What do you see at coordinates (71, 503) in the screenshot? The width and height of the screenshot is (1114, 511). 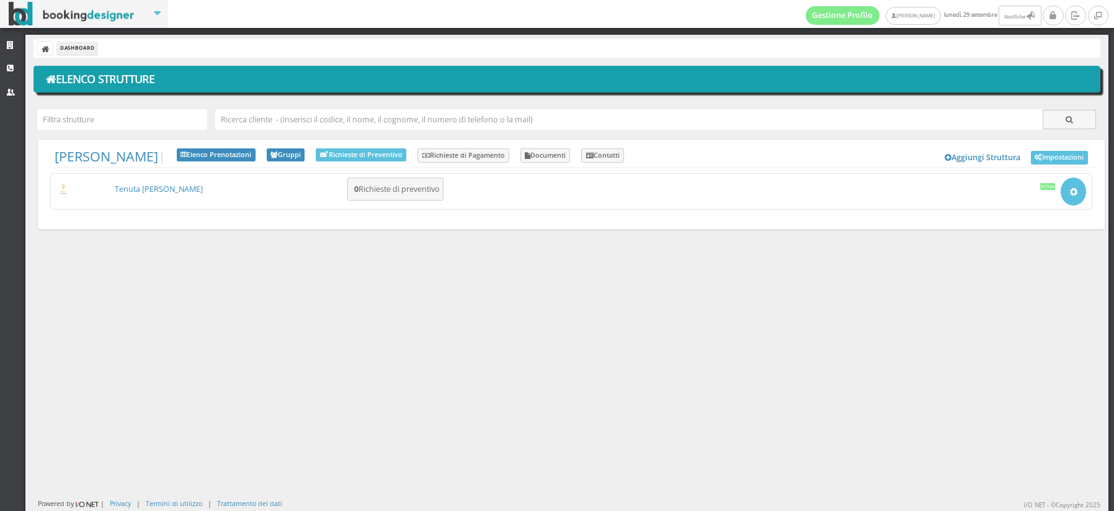 I see `div: Powered by |` at bounding box center [71, 503].